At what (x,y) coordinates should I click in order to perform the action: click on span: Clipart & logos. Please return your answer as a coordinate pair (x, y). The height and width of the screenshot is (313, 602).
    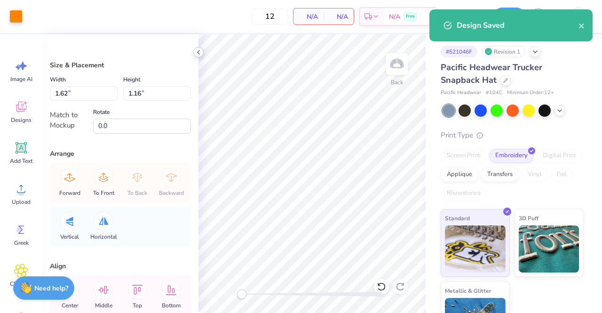
    Looking at the image, I should click on (21, 287).